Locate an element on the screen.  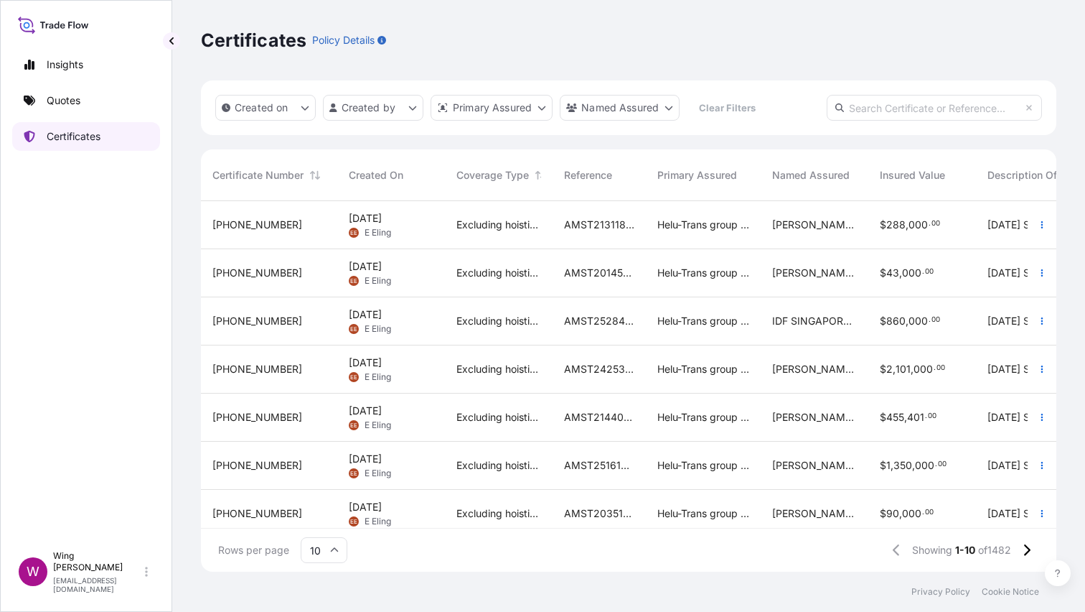
button: Clear Filters is located at coordinates (727, 108).